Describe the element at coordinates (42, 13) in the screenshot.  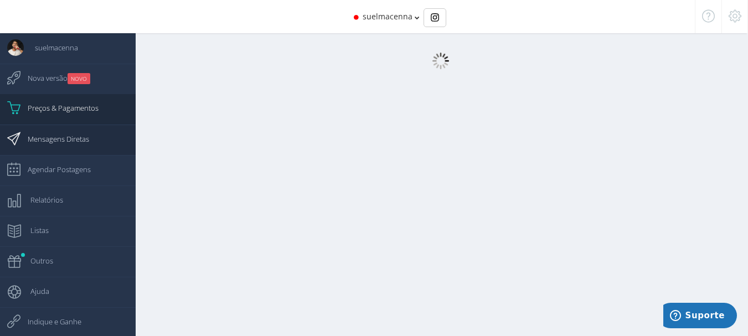
I see `span: Suporte` at that location.